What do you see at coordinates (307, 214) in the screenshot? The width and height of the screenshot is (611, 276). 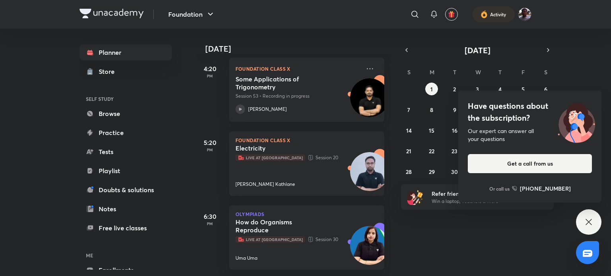 I see `p: Olympiads` at bounding box center [307, 214].